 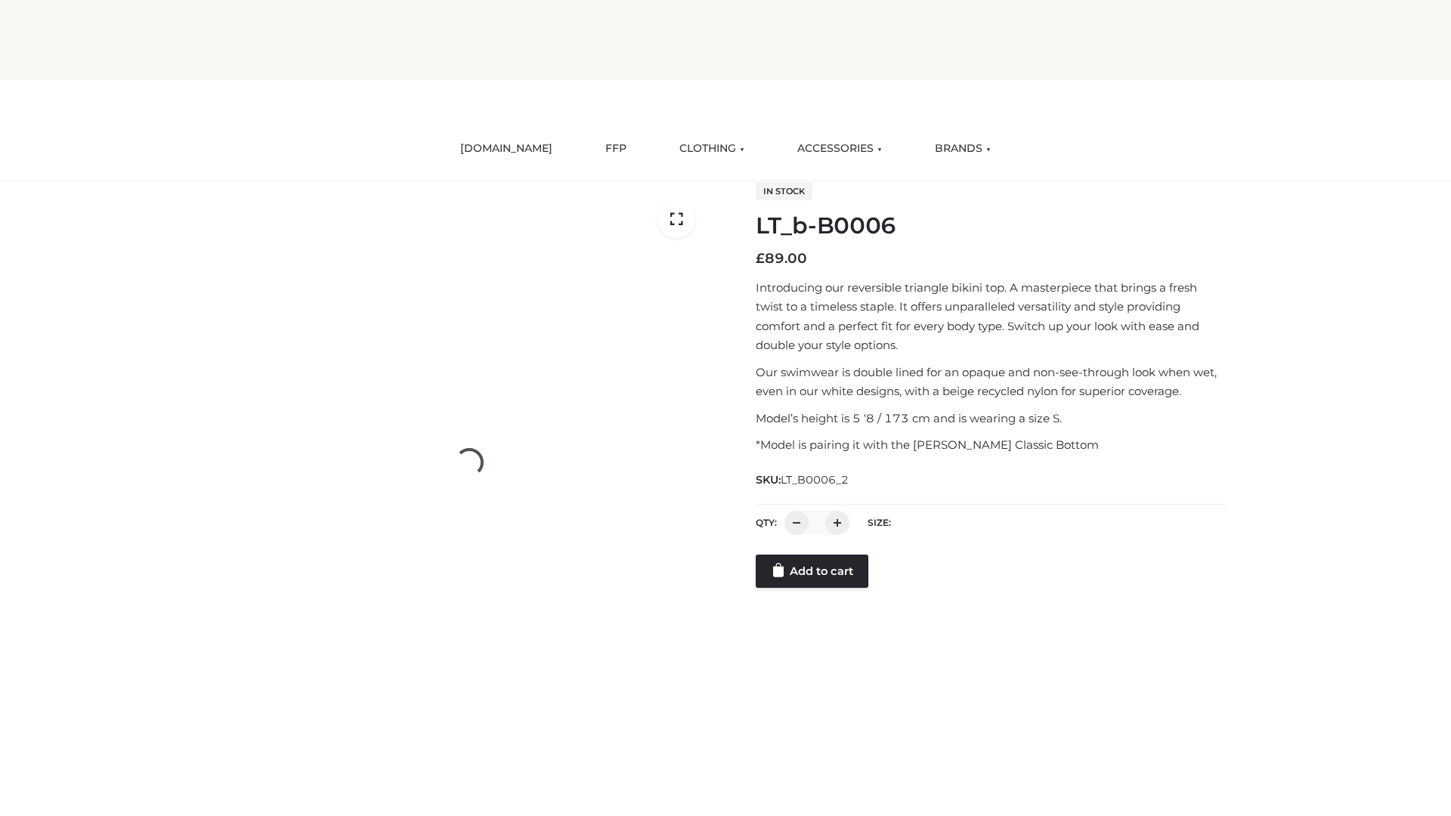 I want to click on a: CLOTHING, so click(x=712, y=149).